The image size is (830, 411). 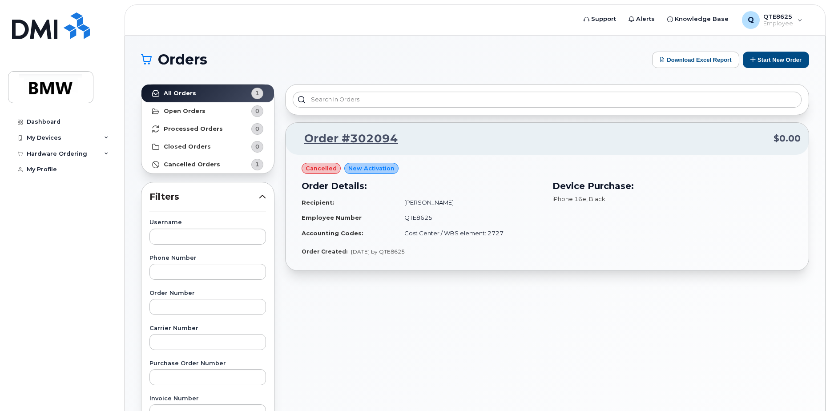 What do you see at coordinates (371, 168) in the screenshot?
I see `span: New Activation` at bounding box center [371, 168].